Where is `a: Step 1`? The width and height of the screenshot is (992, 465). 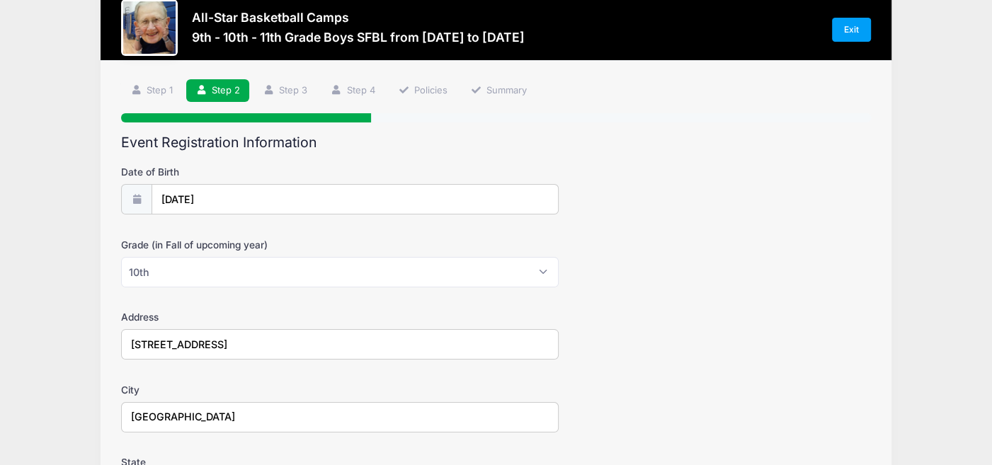 a: Step 1 is located at coordinates (151, 91).